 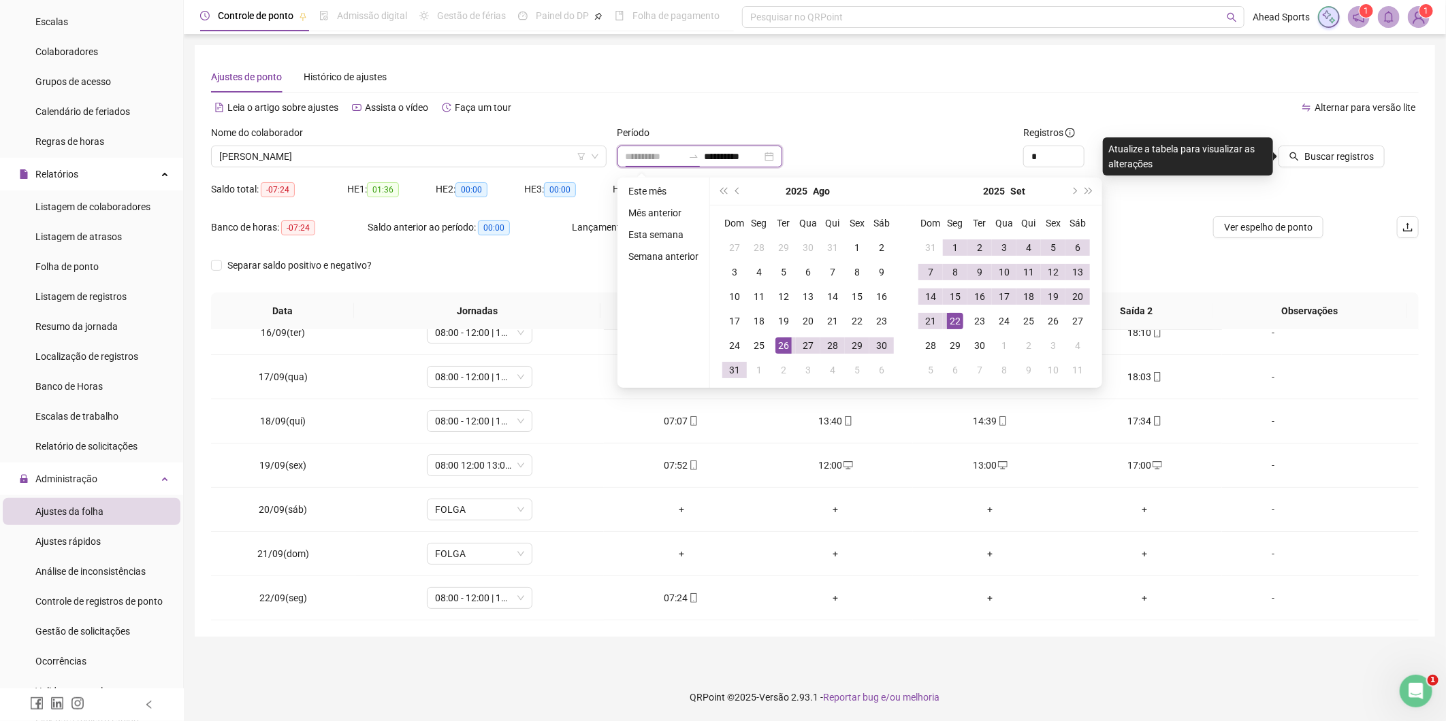 I want to click on span: Localização de registros, so click(x=86, y=357).